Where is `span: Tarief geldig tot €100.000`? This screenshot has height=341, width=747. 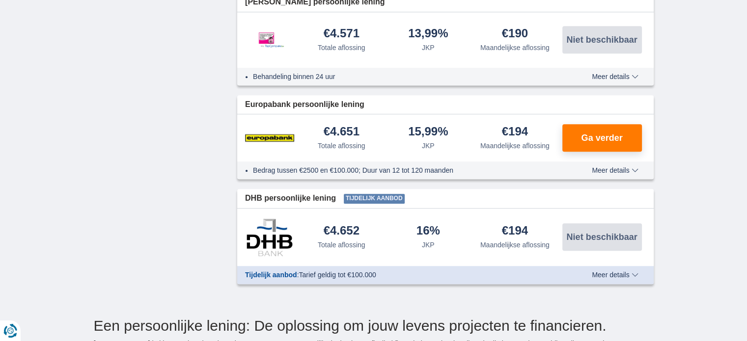 span: Tarief geldig tot €100.000 is located at coordinates (337, 275).